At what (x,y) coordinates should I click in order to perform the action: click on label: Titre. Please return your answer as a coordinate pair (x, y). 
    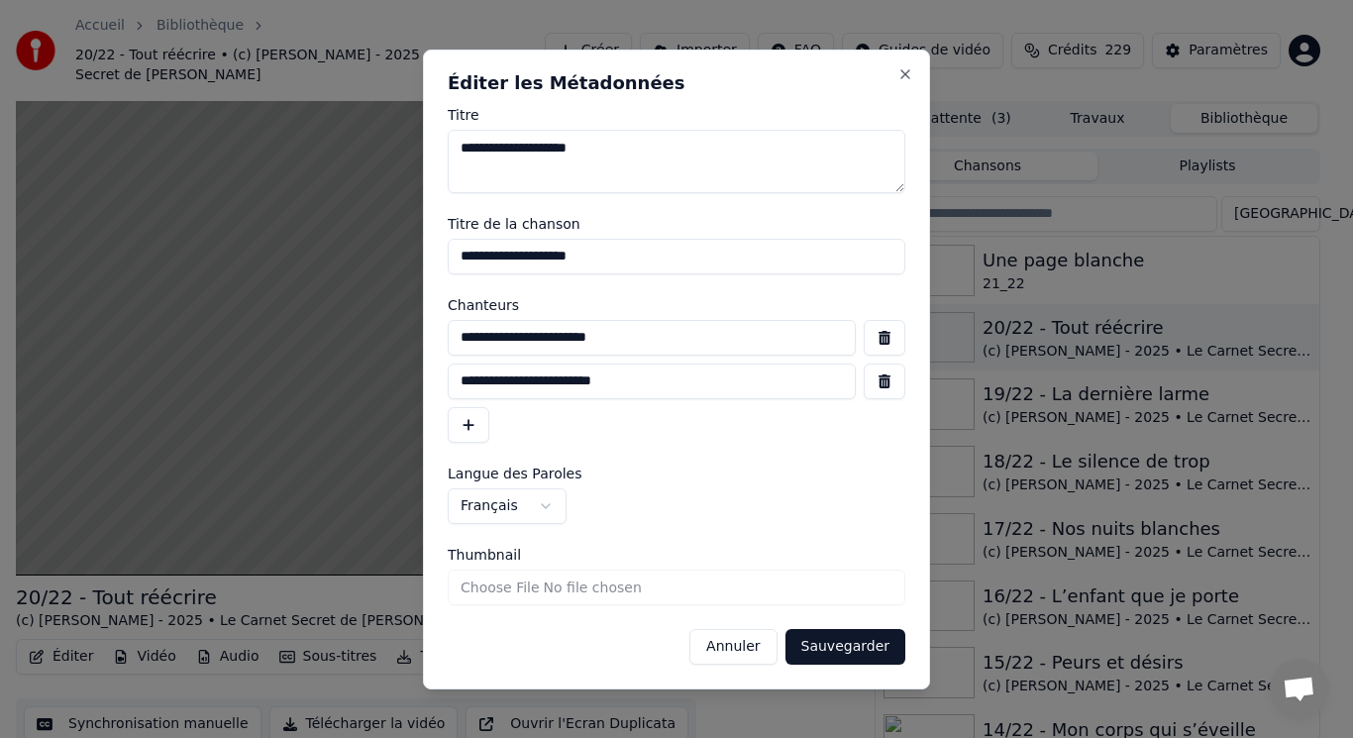
    Looking at the image, I should click on (677, 115).